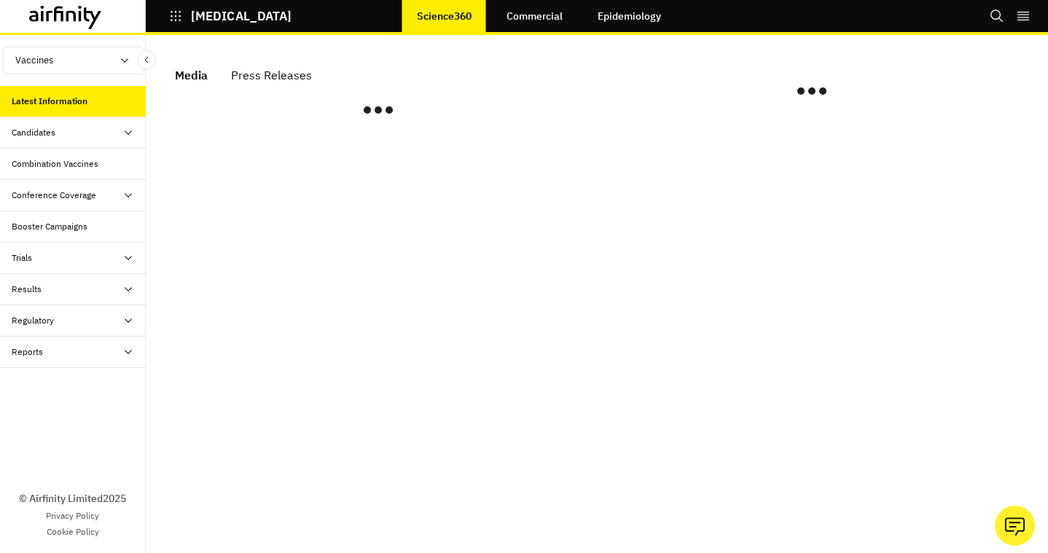 This screenshot has width=1048, height=553. I want to click on button: Close Sidebar, so click(147, 60).